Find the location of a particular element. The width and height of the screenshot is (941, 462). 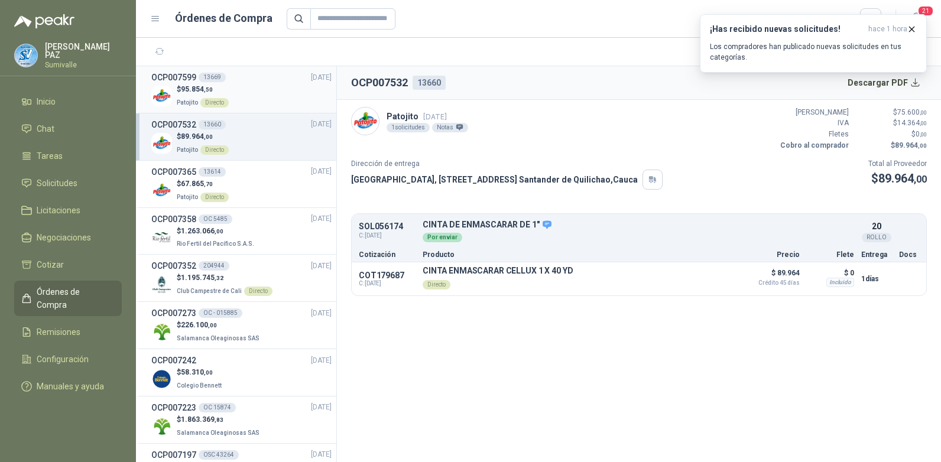

span: ,32 is located at coordinates (219, 278).